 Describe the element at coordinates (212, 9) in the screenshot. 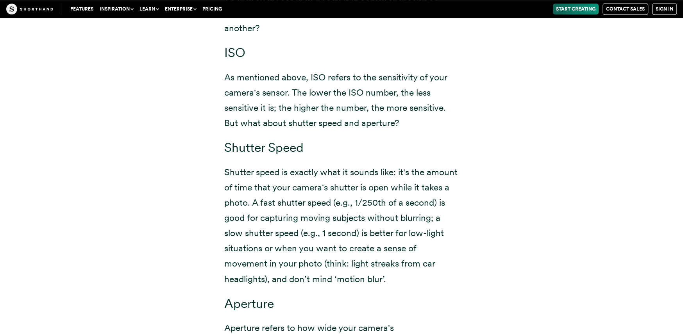

I see `a: Pricing` at that location.